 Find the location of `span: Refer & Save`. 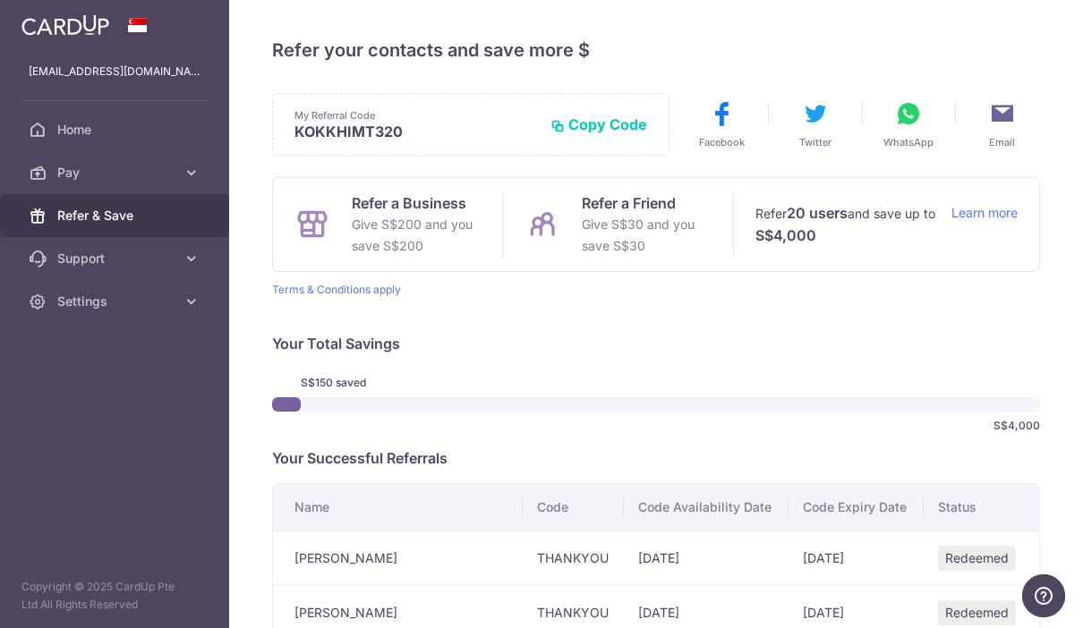

span: Refer & Save is located at coordinates (116, 216).